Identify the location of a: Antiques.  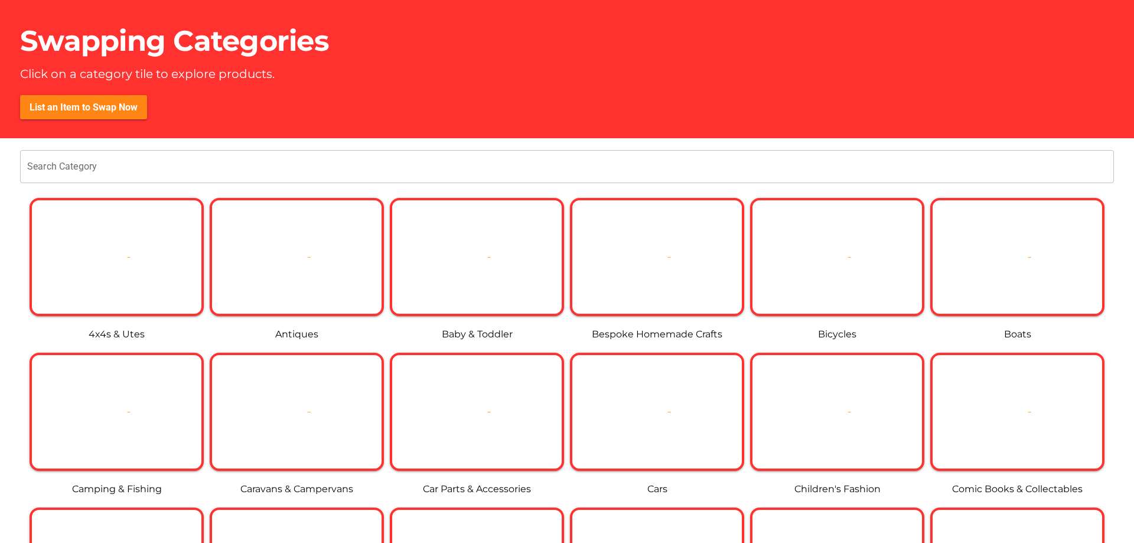
(296, 334).